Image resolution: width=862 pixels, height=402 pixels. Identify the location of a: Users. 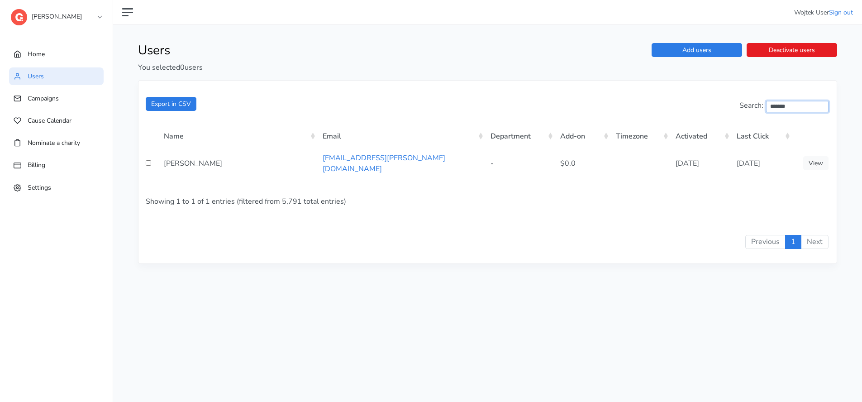
(56, 76).